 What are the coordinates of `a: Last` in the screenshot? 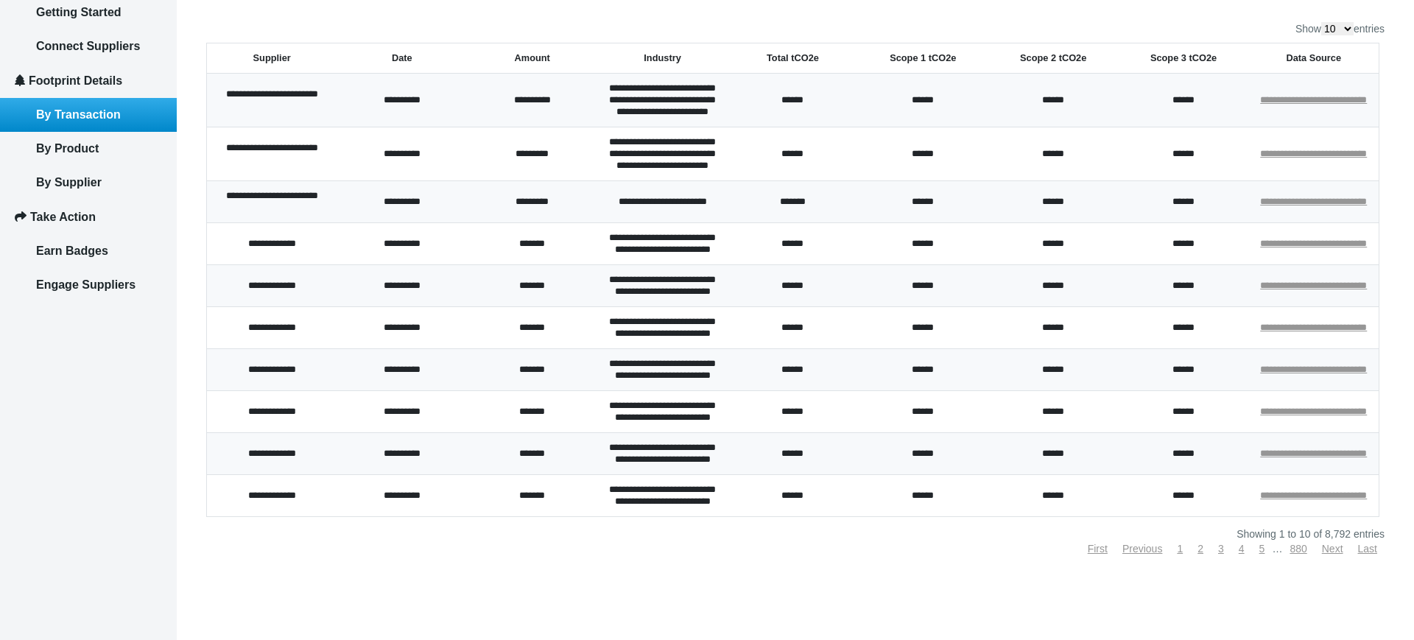 It's located at (1367, 549).